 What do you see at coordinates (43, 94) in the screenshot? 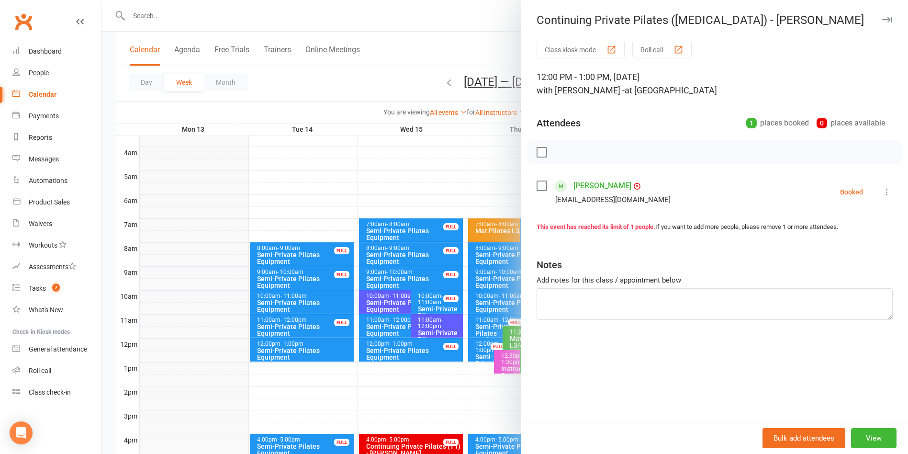
I see `div: Calendar` at bounding box center [43, 94].